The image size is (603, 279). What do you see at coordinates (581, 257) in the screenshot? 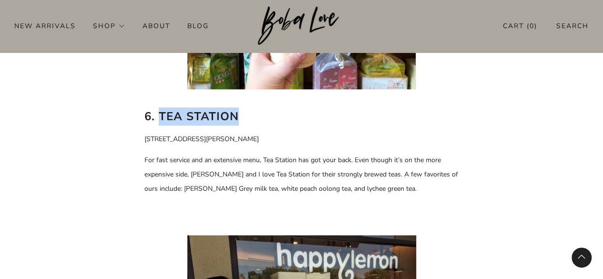
I see `back-to-top-button: Back to top` at bounding box center [581, 257].